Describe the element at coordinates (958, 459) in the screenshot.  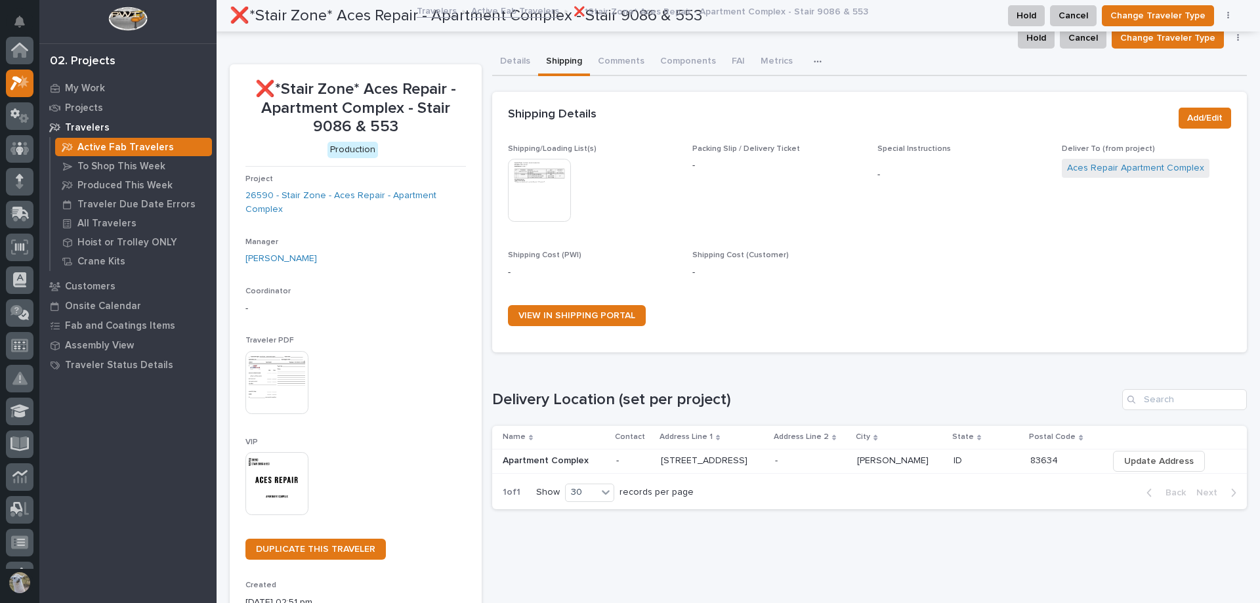
I see `p: ID` at that location.